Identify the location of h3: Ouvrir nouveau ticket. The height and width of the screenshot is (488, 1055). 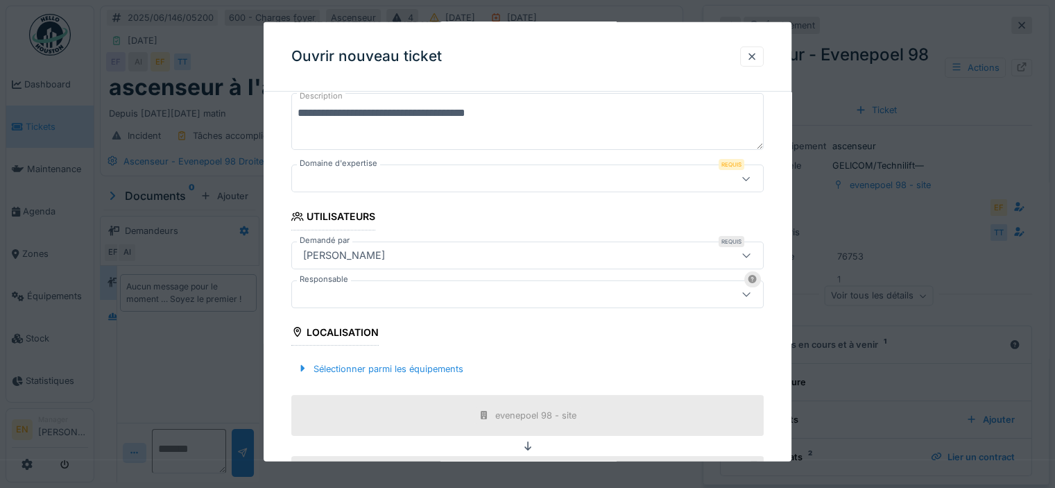
(366, 56).